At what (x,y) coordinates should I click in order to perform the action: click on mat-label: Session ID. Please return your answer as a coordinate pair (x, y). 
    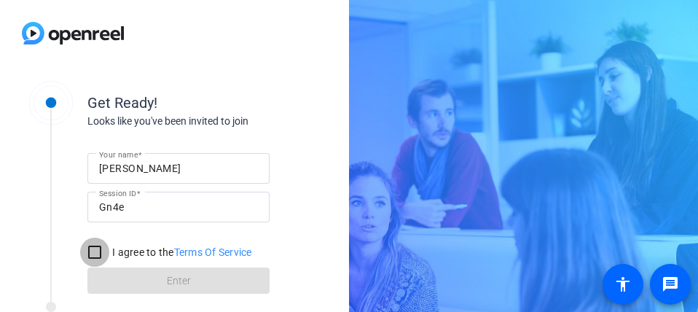
    Looking at the image, I should click on (117, 193).